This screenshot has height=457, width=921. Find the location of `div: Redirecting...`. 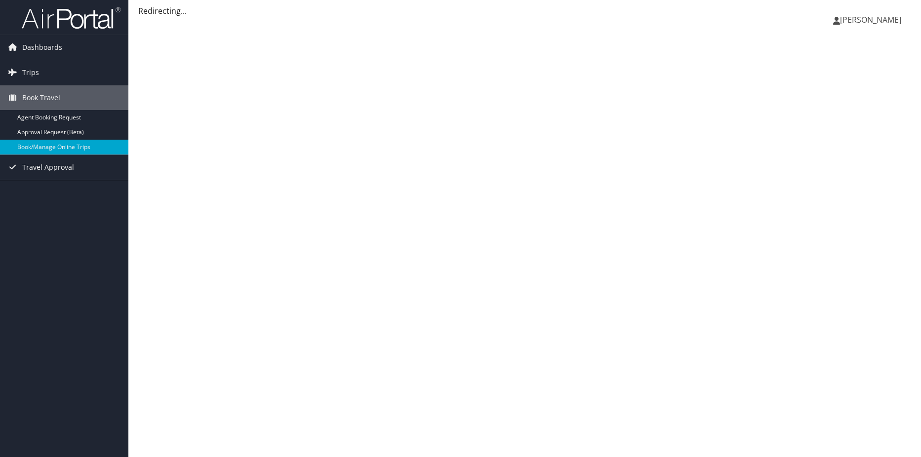

div: Redirecting... is located at coordinates (524, 11).